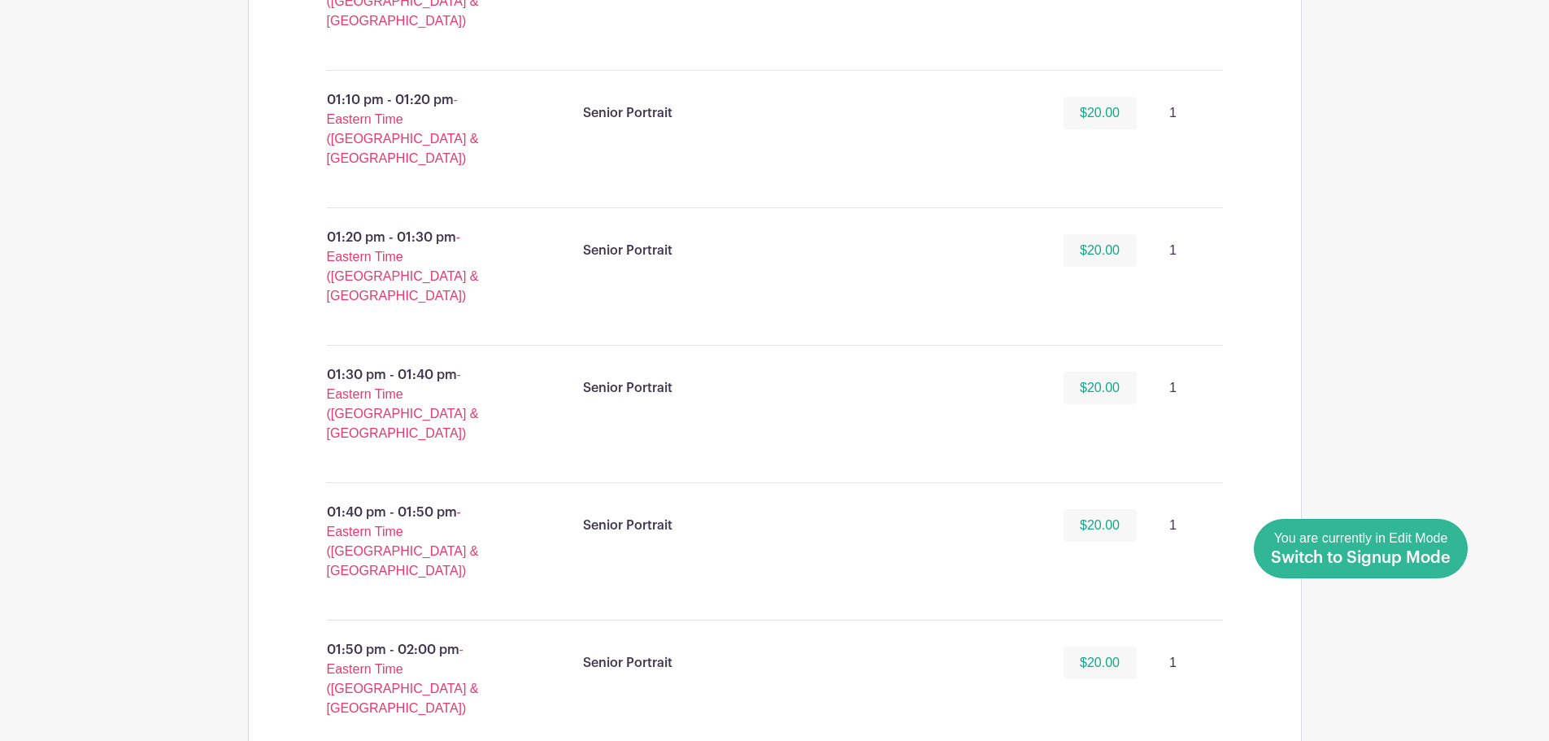 This screenshot has height=741, width=1549. Describe the element at coordinates (410, 679) in the screenshot. I see `p: 01:50 pm - 02:00 pm` at that location.